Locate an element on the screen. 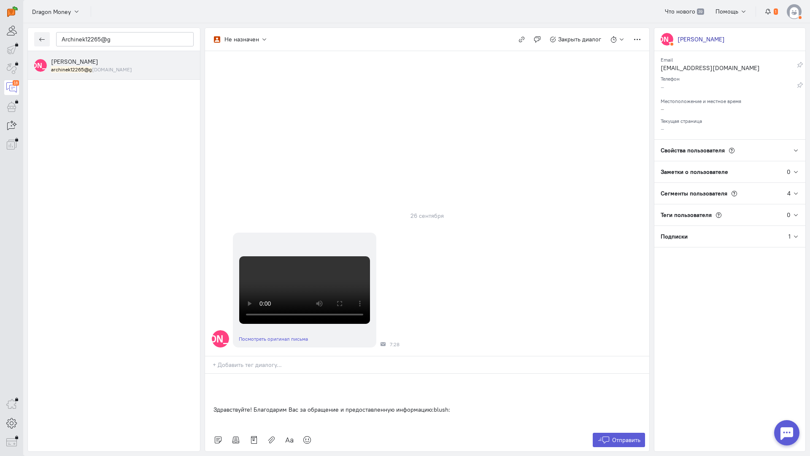 The width and height of the screenshot is (810, 456). button: 1 is located at coordinates (772, 11).